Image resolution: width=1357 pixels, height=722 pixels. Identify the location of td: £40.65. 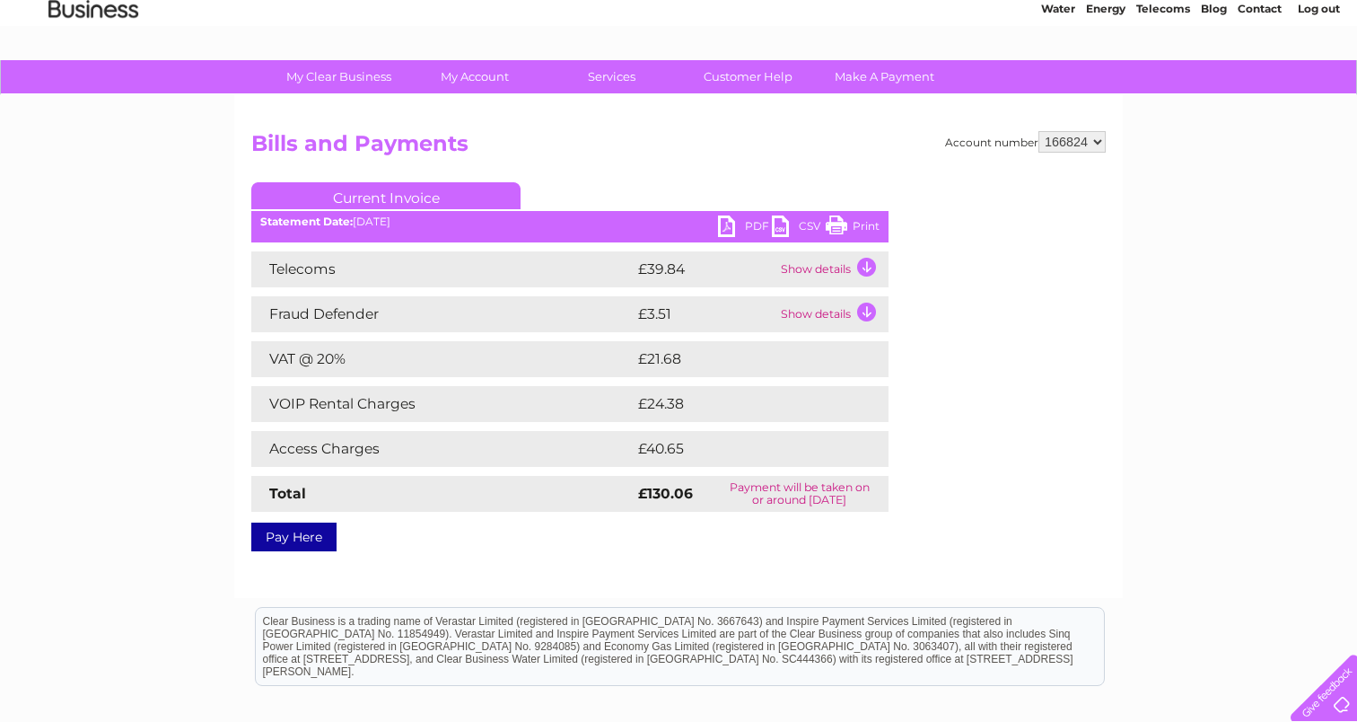
(743, 449).